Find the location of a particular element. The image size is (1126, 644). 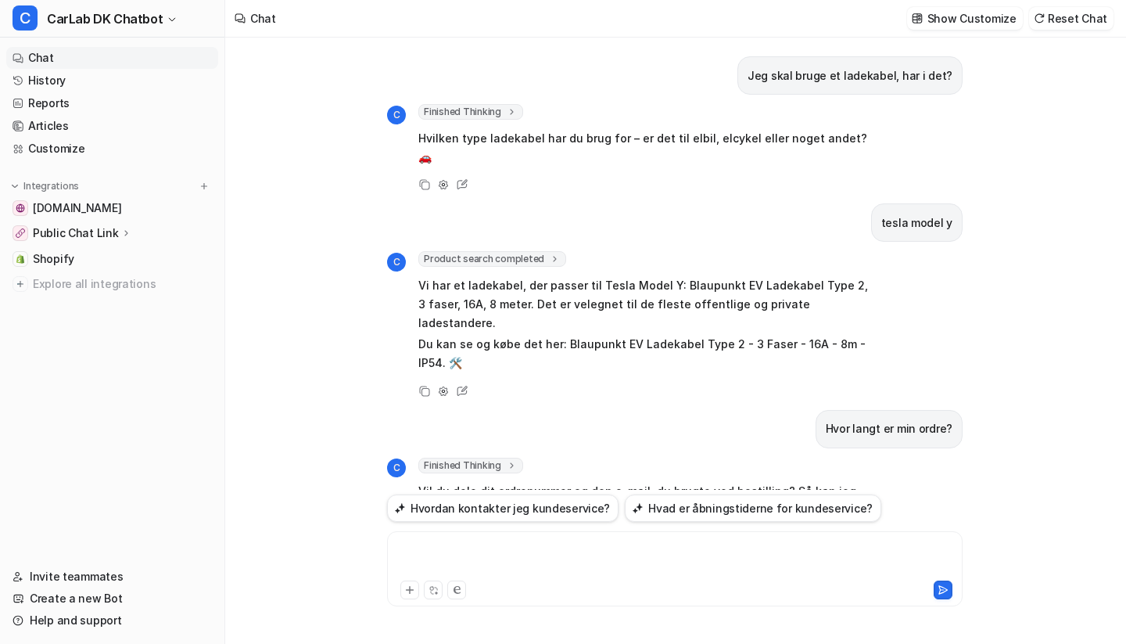

a: Customize is located at coordinates (112, 149).